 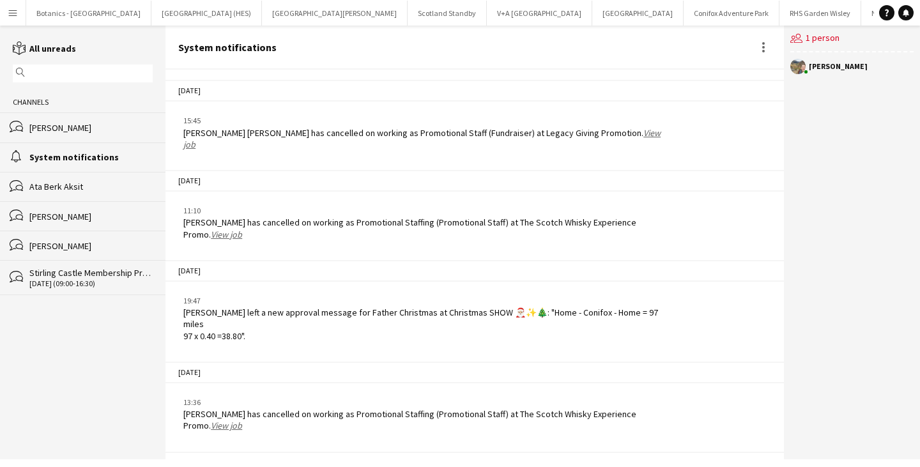 I want to click on div: 11:10, so click(x=428, y=211).